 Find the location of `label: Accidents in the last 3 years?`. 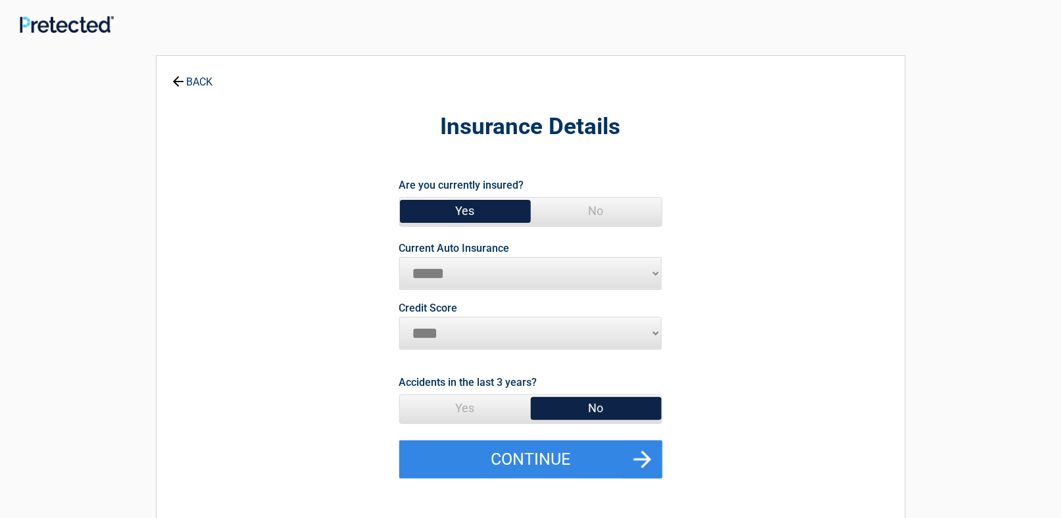

label: Accidents in the last 3 years? is located at coordinates (468, 382).